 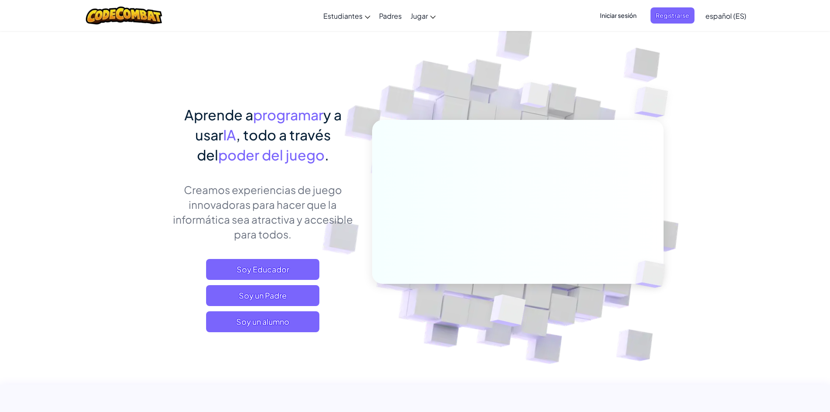 I want to click on span: español (ES), so click(x=726, y=16).